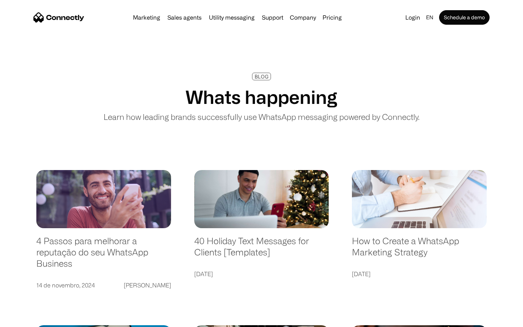 The width and height of the screenshot is (523, 327). What do you see at coordinates (419, 250) in the screenshot?
I see `a: How to Create a WhatsApp Marketing Strategy` at bounding box center [419, 250].